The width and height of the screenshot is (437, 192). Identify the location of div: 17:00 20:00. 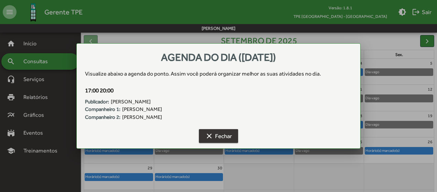
(214, 91).